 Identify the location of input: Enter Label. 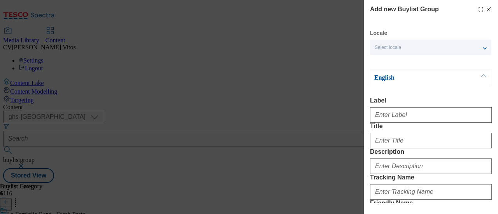
(430, 115).